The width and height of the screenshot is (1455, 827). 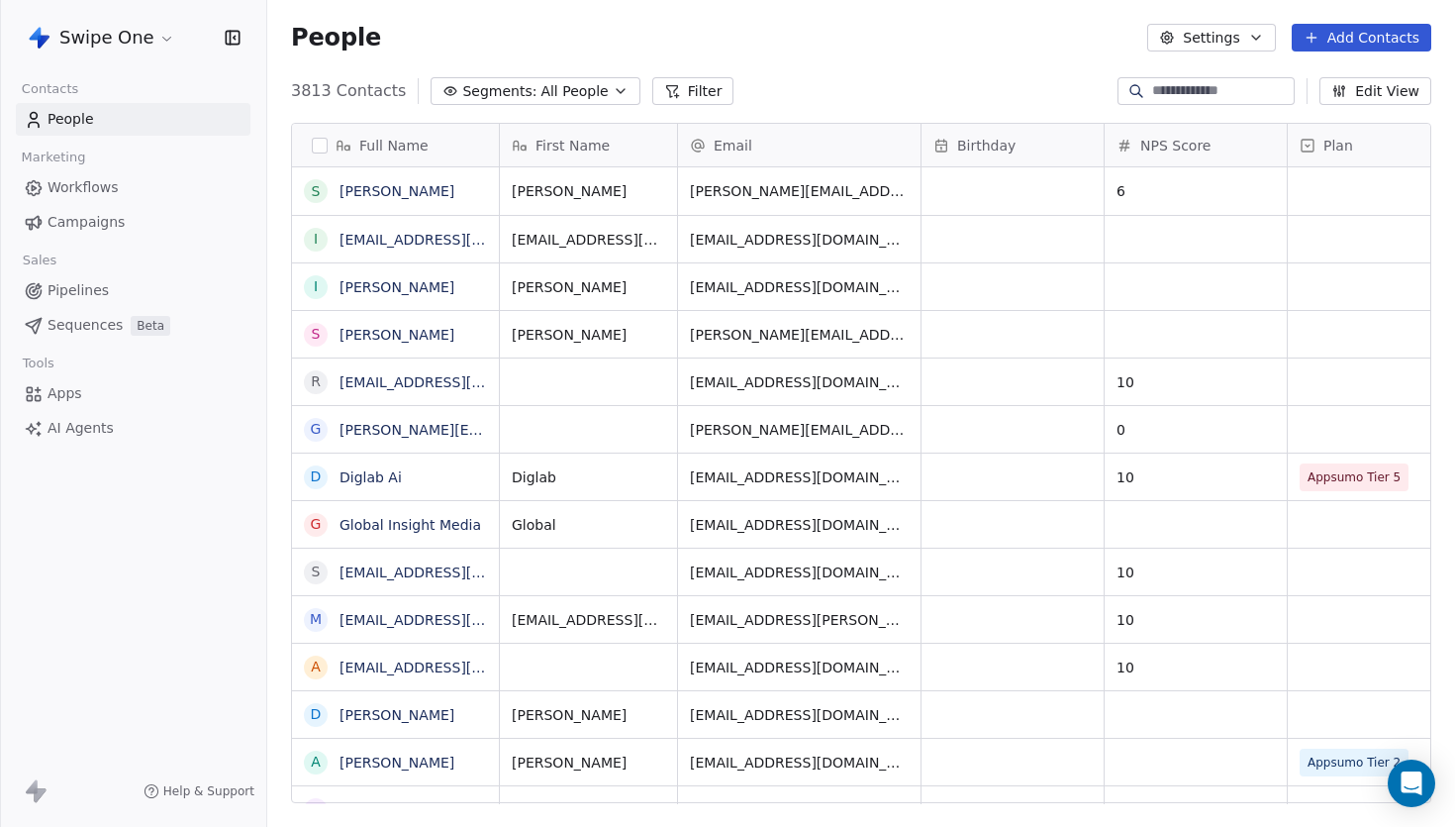 I want to click on button: Edit View, so click(x=1375, y=91).